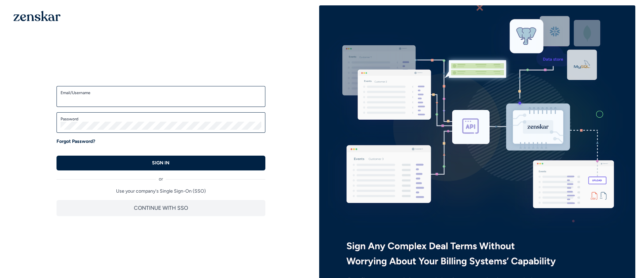 This screenshot has height=278, width=638. I want to click on label: Password, so click(161, 119).